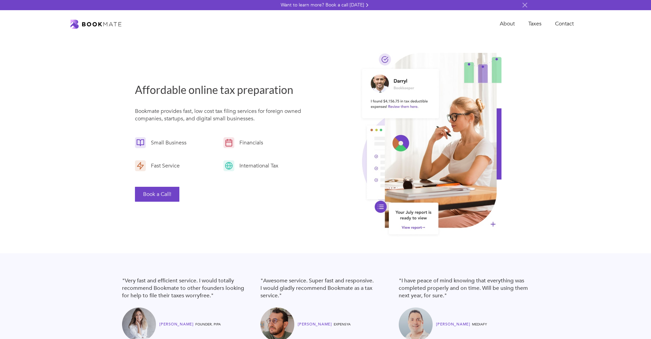 The width and height of the screenshot is (651, 339). Describe the element at coordinates (249, 143) in the screenshot. I see `div: Financials` at that location.